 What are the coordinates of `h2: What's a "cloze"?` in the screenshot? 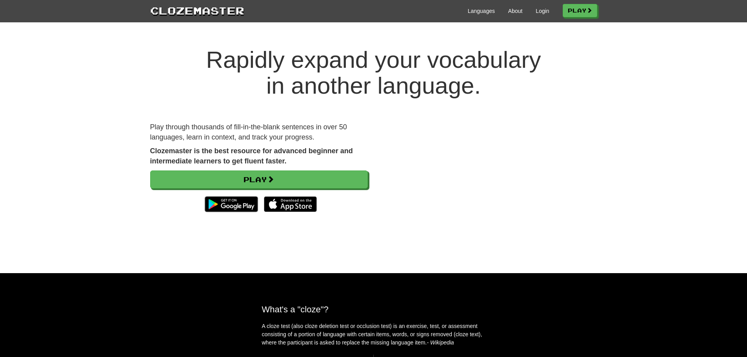 It's located at (374, 309).